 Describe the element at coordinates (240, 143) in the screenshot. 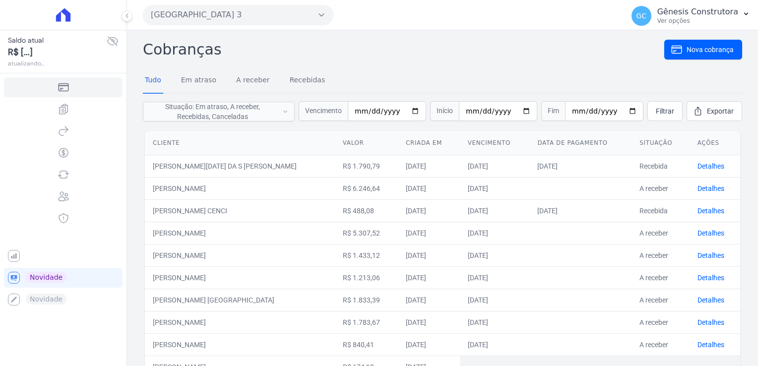

I see `th: Cliente` at that location.